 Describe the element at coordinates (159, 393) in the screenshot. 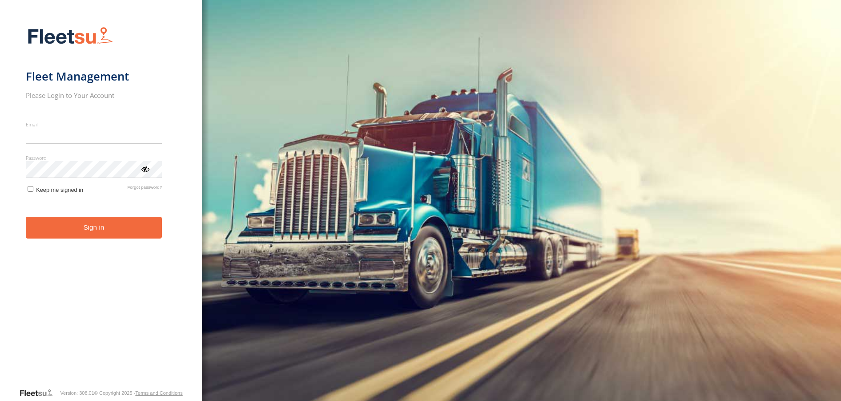

I see `a: Terms and Conditions` at that location.